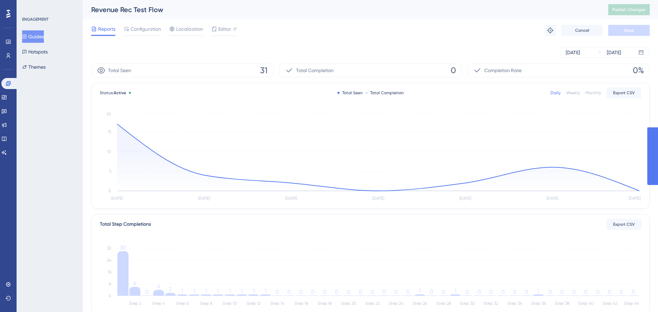  Describe the element at coordinates (35, 19) in the screenshot. I see `div: ENGAGEMENT` at that location.